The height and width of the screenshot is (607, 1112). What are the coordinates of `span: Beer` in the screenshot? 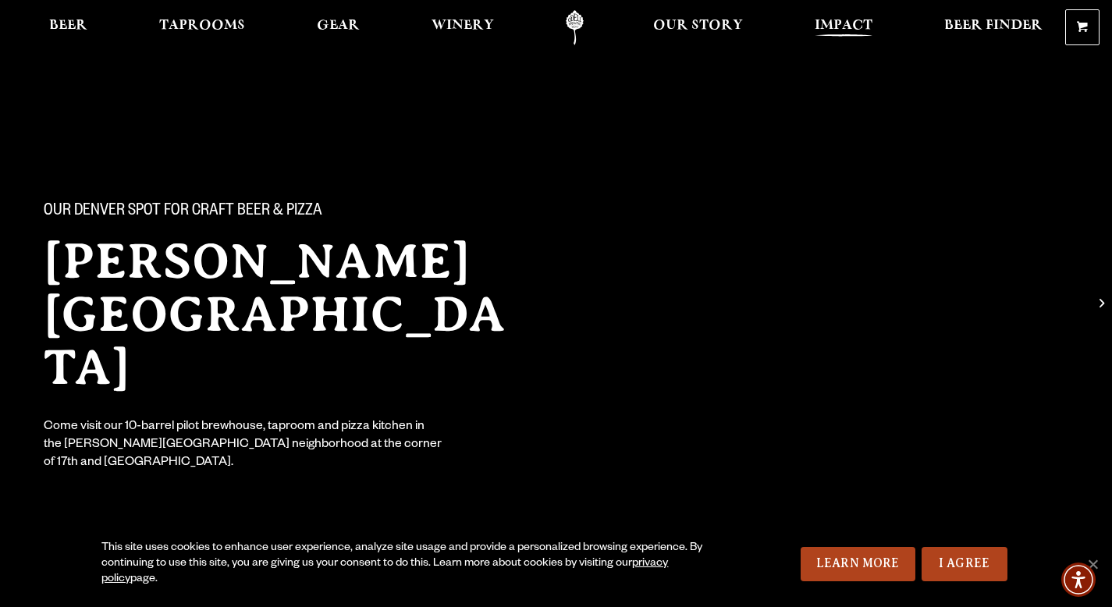 It's located at (68, 26).